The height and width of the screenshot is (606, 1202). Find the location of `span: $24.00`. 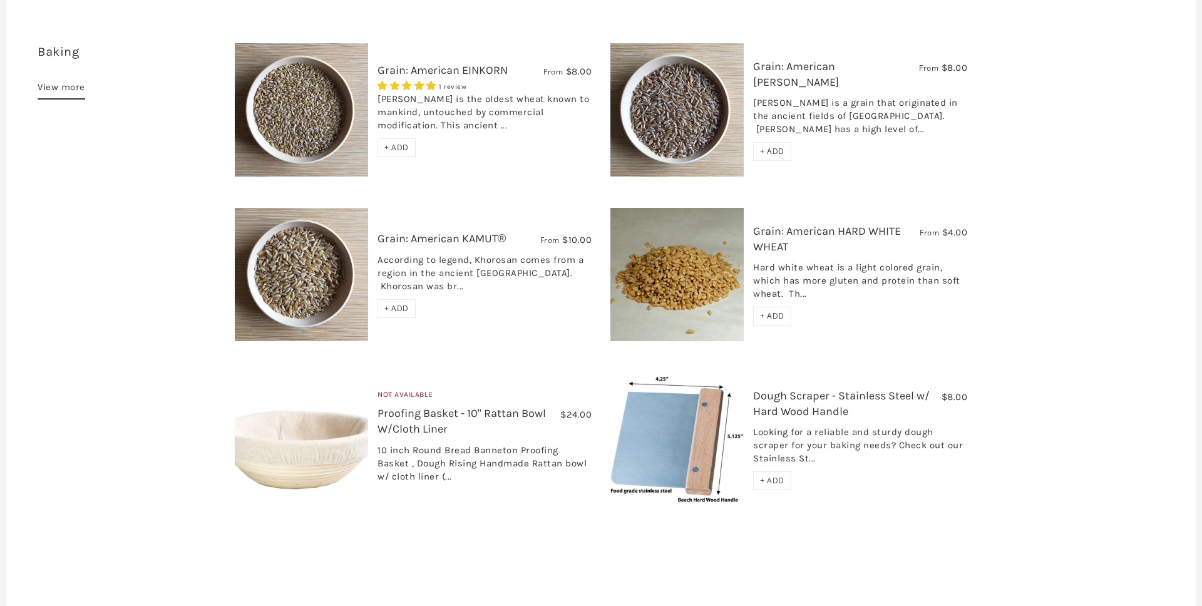

span: $24.00 is located at coordinates (576, 414).